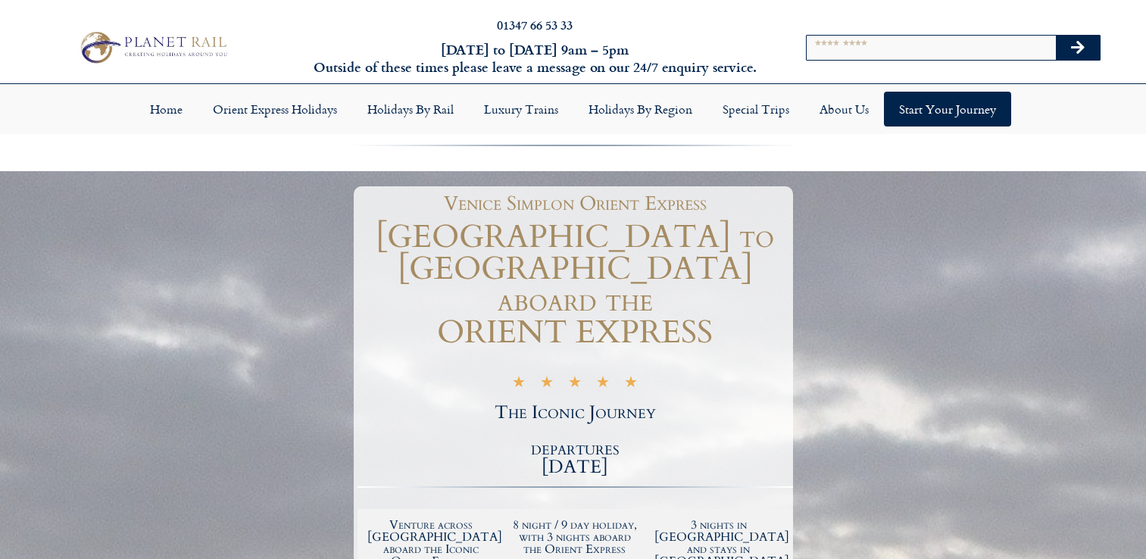 This screenshot has width=1146, height=559. Describe the element at coordinates (756, 109) in the screenshot. I see `a: Special Trips` at that location.